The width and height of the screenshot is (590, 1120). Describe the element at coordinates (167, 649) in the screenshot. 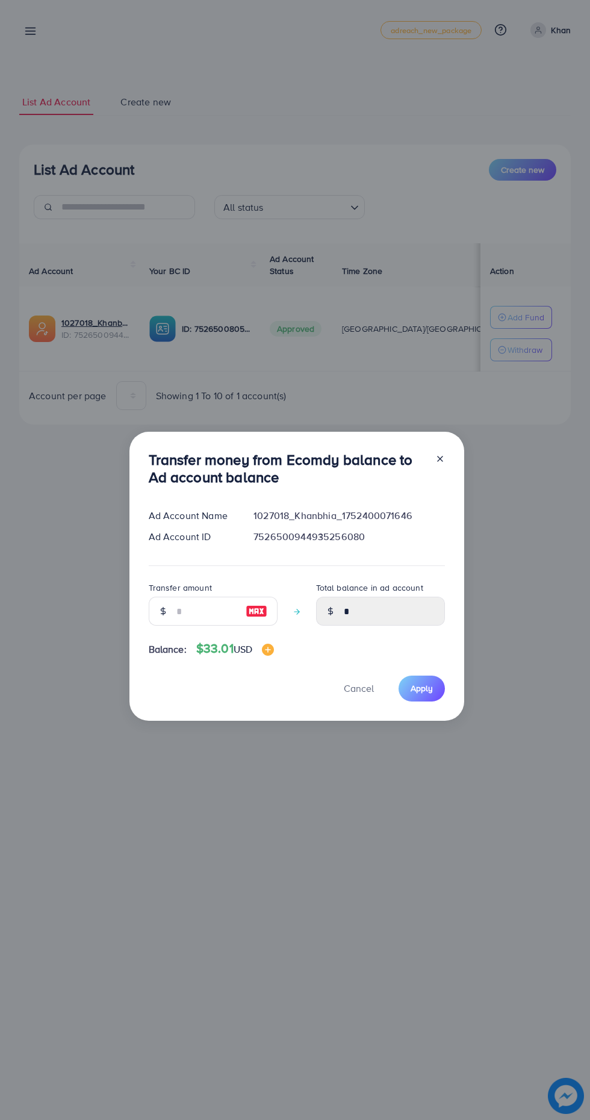

I see `span: Balance:` at that location.